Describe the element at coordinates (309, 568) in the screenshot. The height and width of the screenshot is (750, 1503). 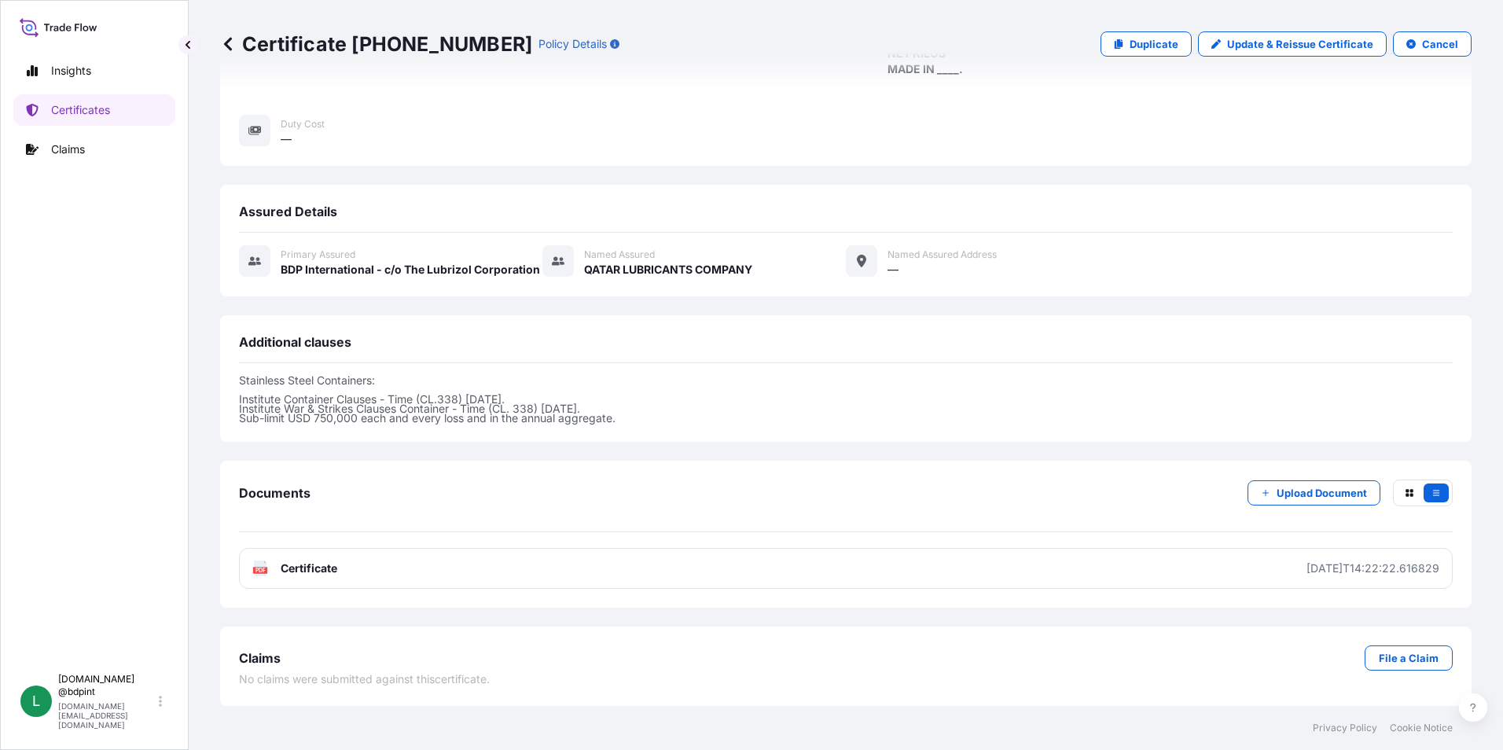
I see `span: Certificate` at that location.